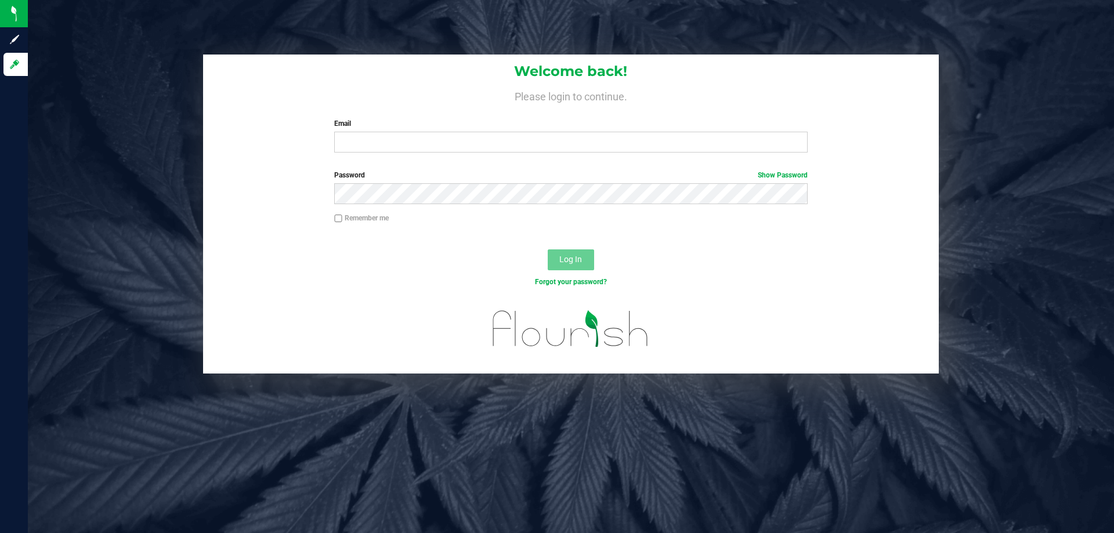  Describe the element at coordinates (14, 39) in the screenshot. I see `inline-svg: Sign up` at that location.